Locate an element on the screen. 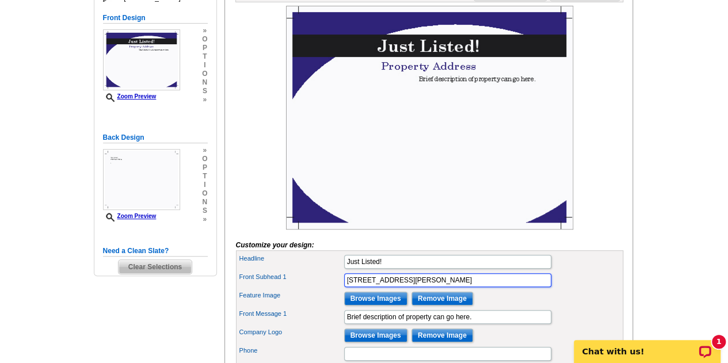 Image resolution: width=728 pixels, height=363 pixels. label: Front Subhead 1 is located at coordinates (291, 277).